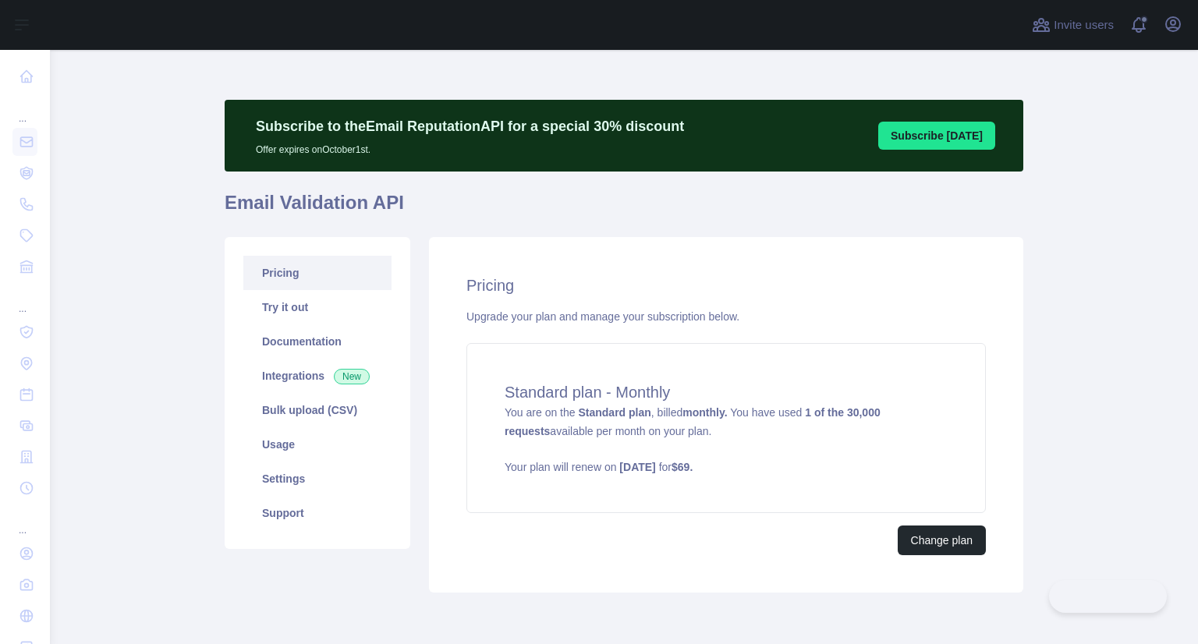 Image resolution: width=1198 pixels, height=644 pixels. What do you see at coordinates (1084, 25) in the screenshot?
I see `span: Invite users` at bounding box center [1084, 25].